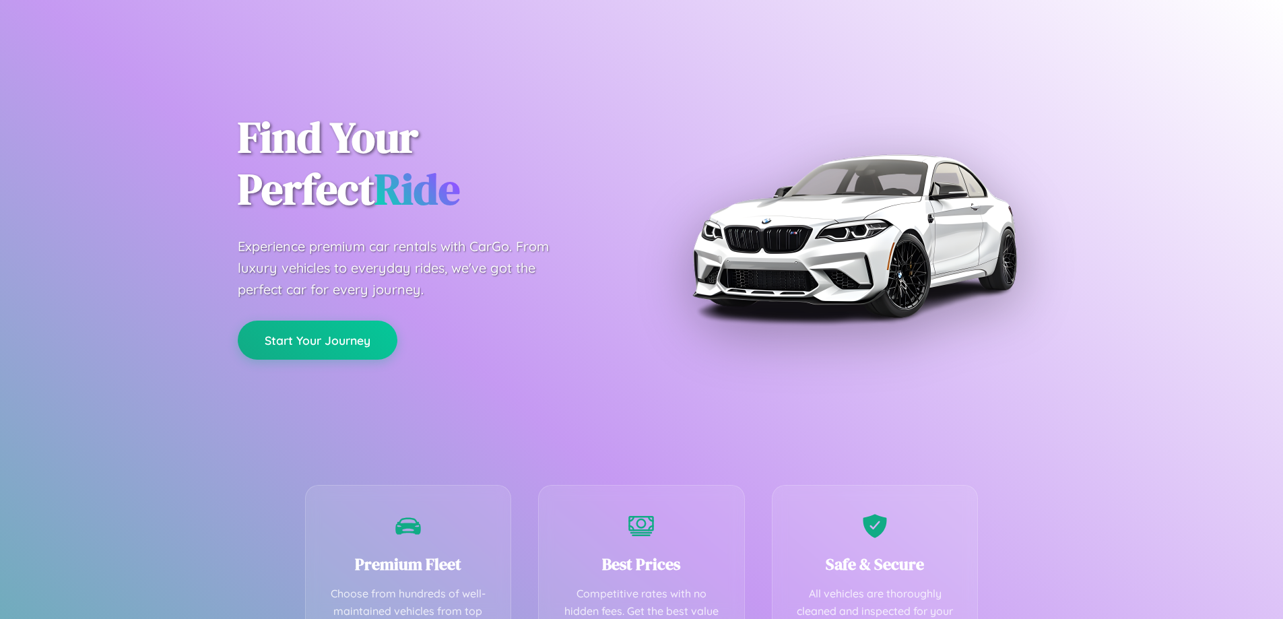 This screenshot has height=619, width=1283. What do you see at coordinates (875, 564) in the screenshot?
I see `h3: Safe & Secure` at bounding box center [875, 564].